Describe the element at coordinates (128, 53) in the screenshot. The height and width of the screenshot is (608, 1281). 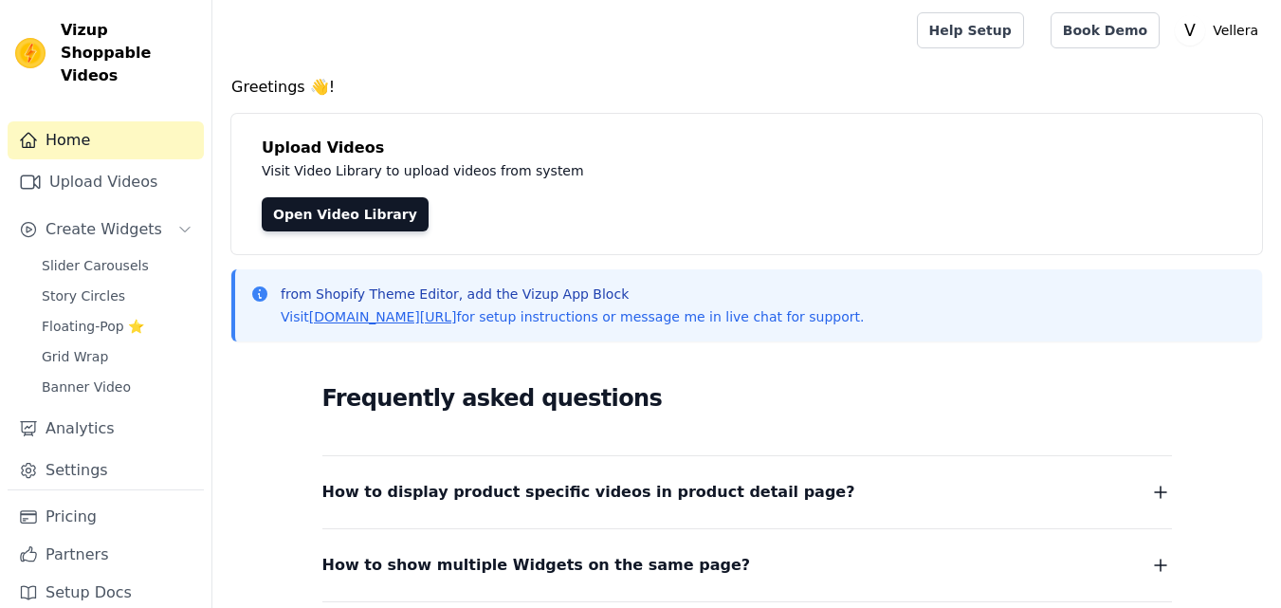
I see `span: Vizup Shoppable Videos` at that location.